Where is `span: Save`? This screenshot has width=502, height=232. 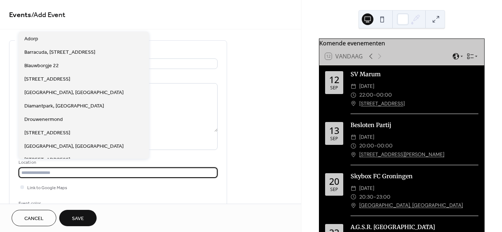 span: Save is located at coordinates (78, 219).